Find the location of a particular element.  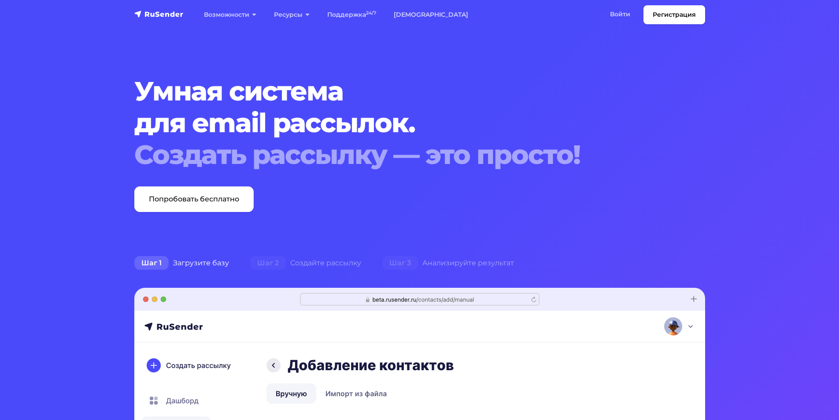

img: RuSender is located at coordinates (159, 14).